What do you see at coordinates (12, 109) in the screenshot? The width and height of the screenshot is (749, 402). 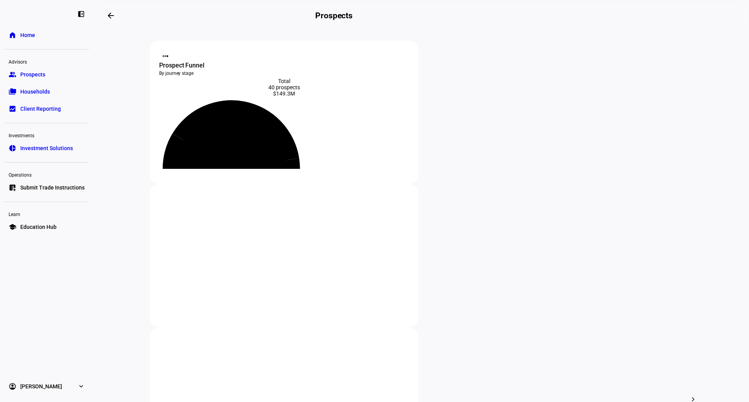 I see `eth-mat-symbol: bid_landscape` at bounding box center [12, 109].